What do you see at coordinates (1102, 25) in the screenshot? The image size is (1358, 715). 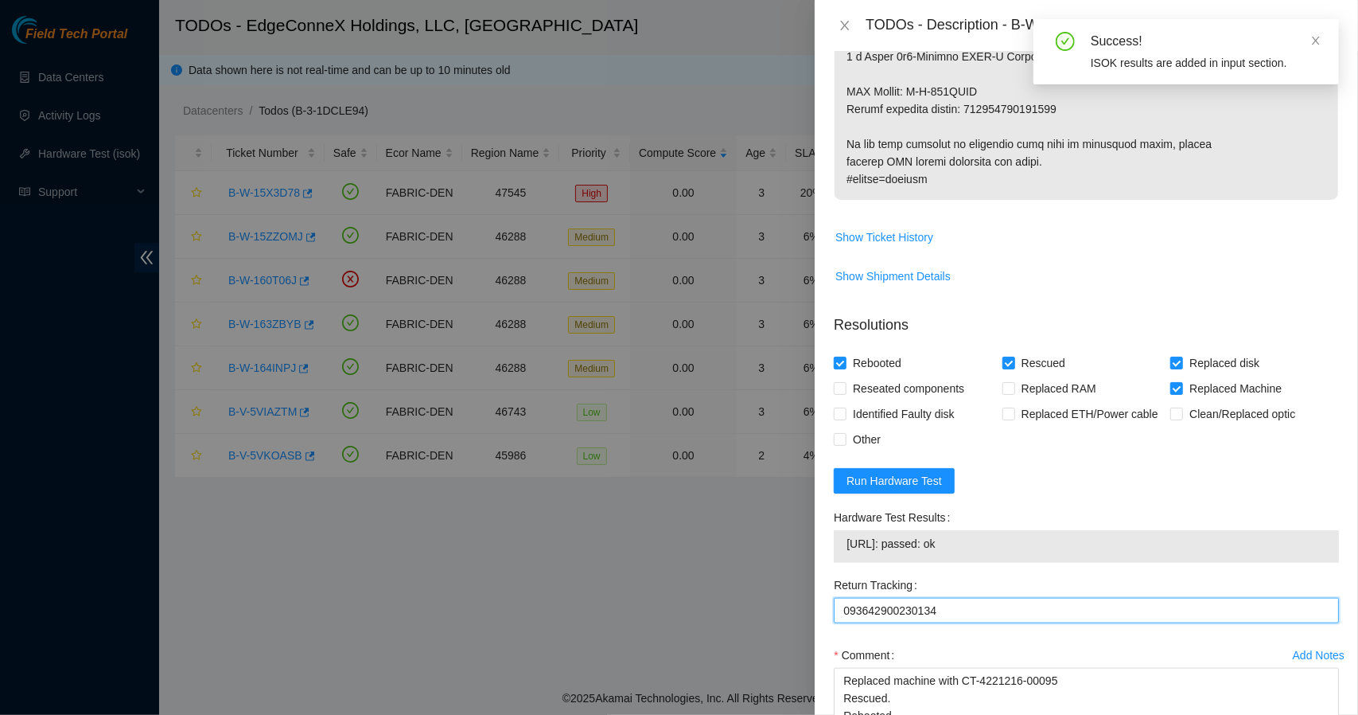 I see `div: TODOs - Description - B-W-15X3D78` at bounding box center [1102, 25].